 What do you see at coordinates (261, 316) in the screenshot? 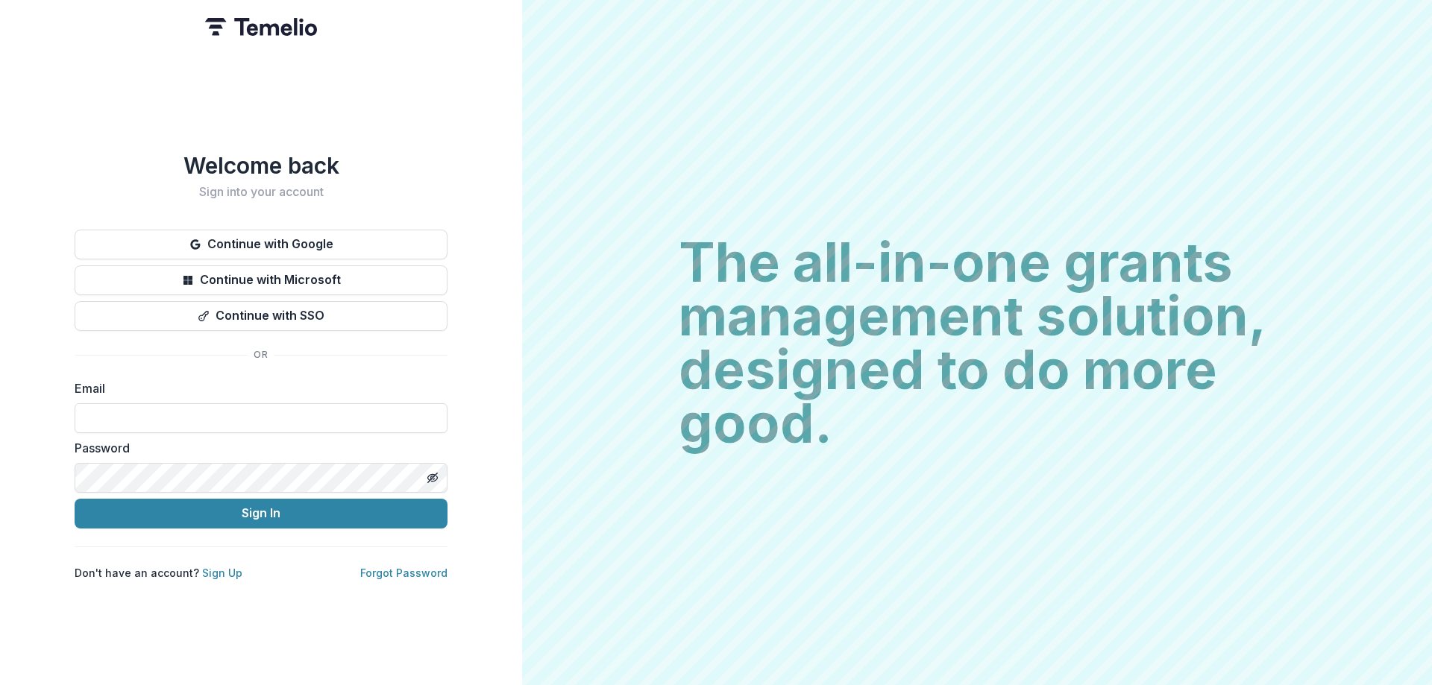
I see `button: Continue with SSO` at bounding box center [261, 316].